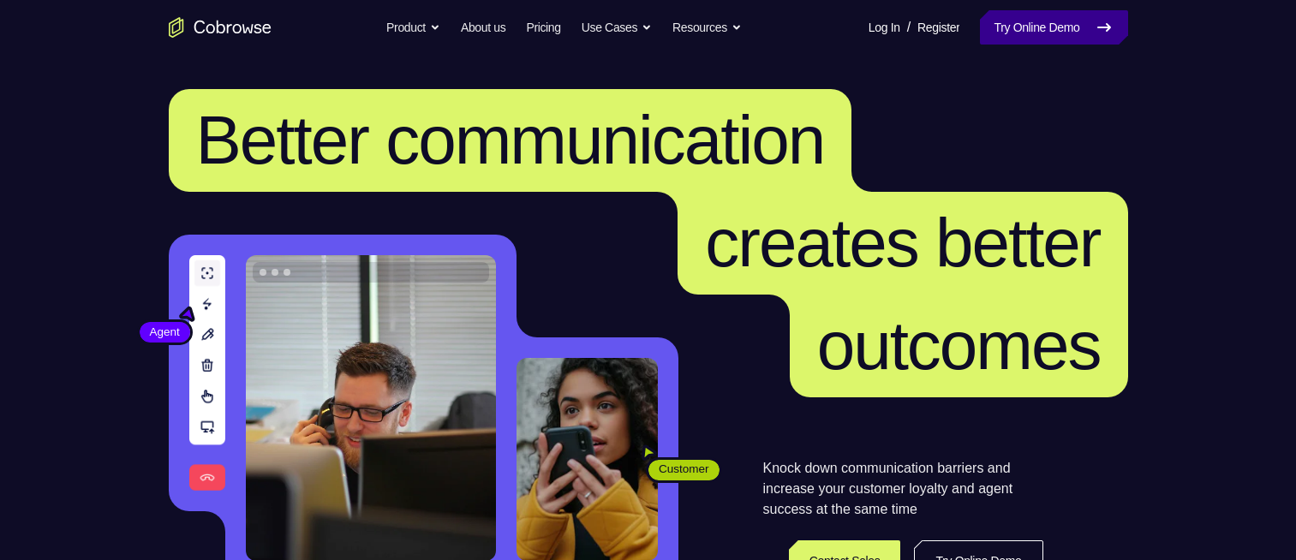  What do you see at coordinates (707, 27) in the screenshot?
I see `button: Resources` at bounding box center [707, 27].